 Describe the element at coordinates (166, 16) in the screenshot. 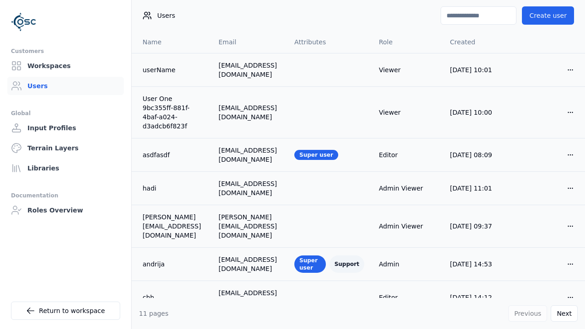

I see `span: Users` at that location.